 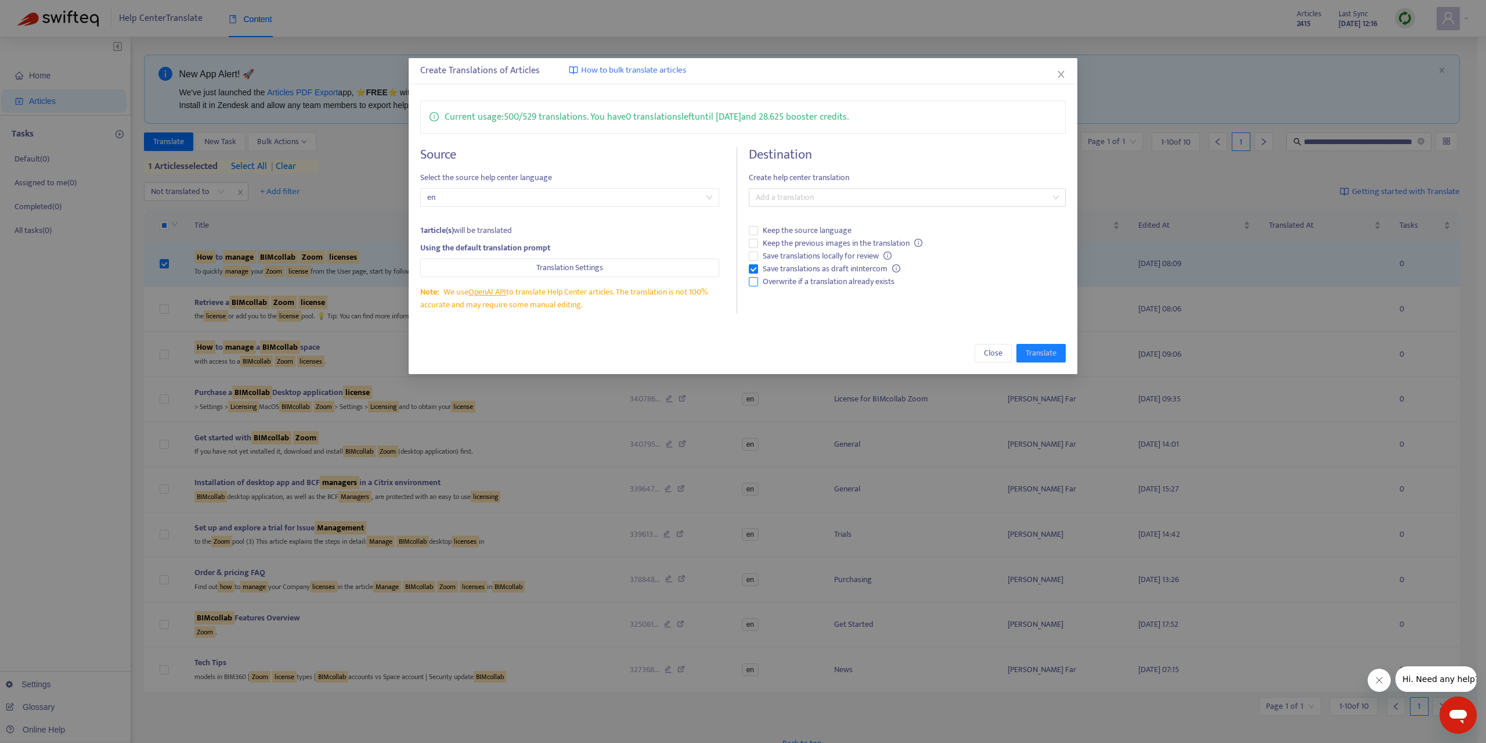 What do you see at coordinates (574, 70) in the screenshot?
I see `img: image-link` at bounding box center [574, 70].